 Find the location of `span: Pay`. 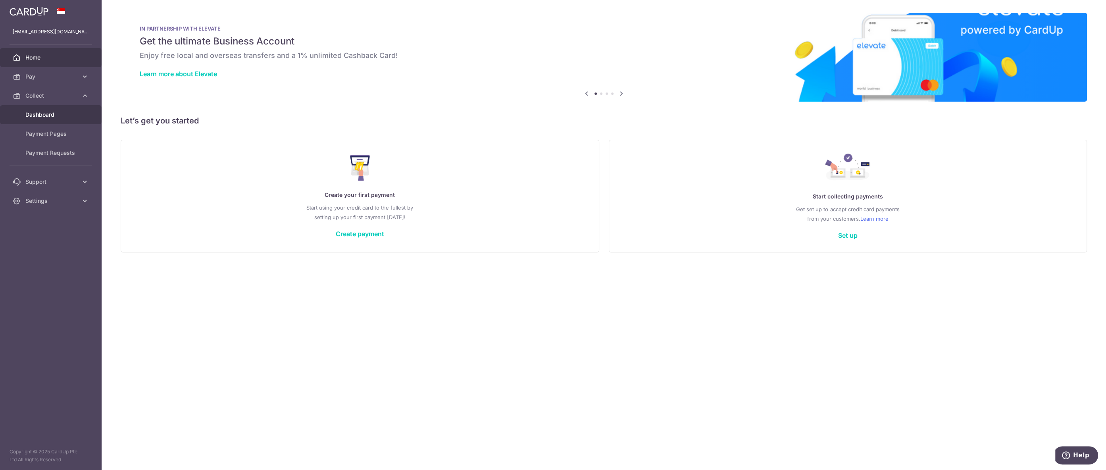

span: Pay is located at coordinates (52, 77).